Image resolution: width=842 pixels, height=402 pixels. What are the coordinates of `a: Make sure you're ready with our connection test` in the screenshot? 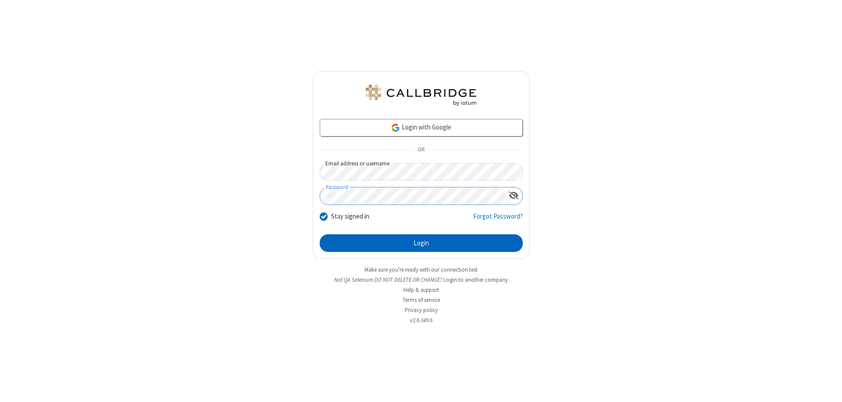 It's located at (421, 269).